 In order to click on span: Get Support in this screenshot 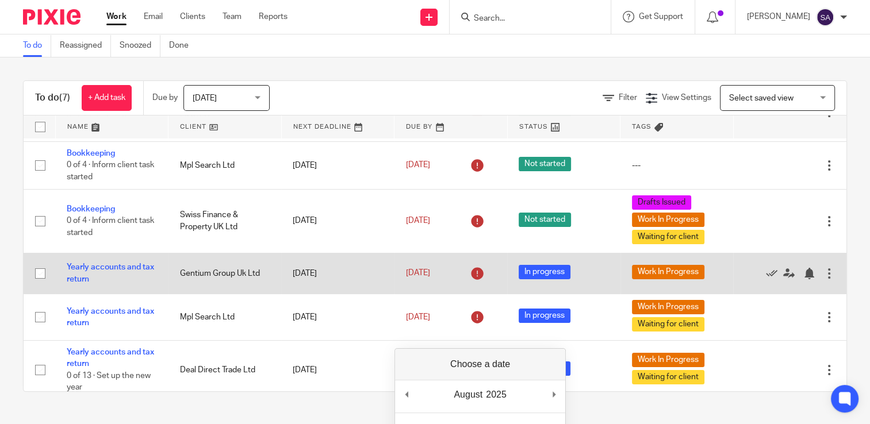, I will do `click(661, 17)`.